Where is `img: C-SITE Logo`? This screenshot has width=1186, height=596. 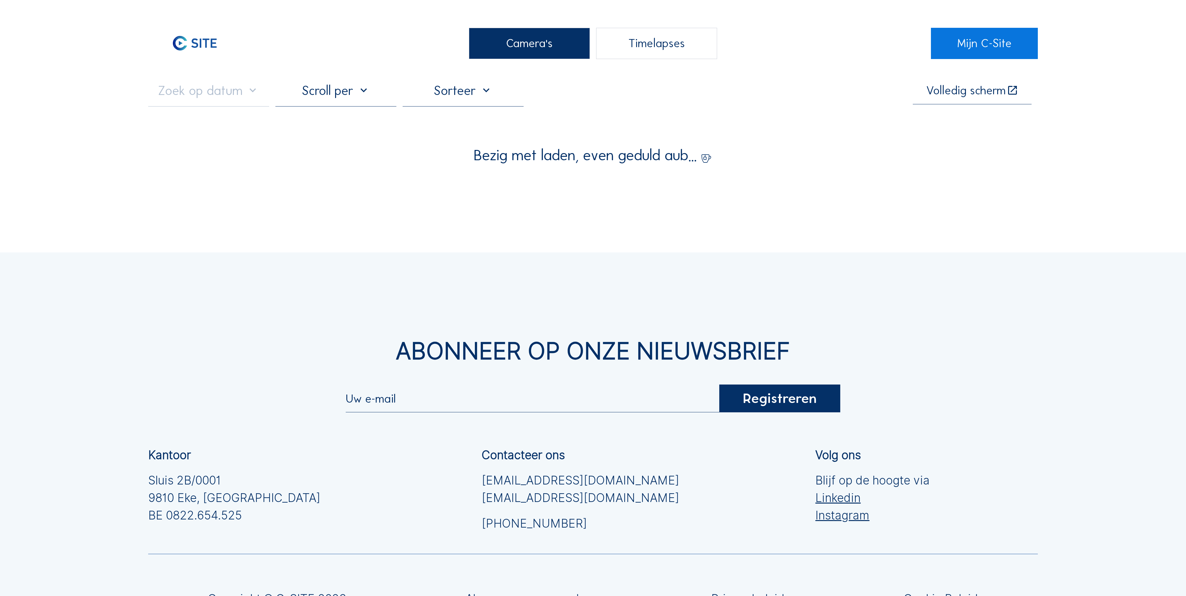
img: C-SITE Logo is located at coordinates (195, 43).